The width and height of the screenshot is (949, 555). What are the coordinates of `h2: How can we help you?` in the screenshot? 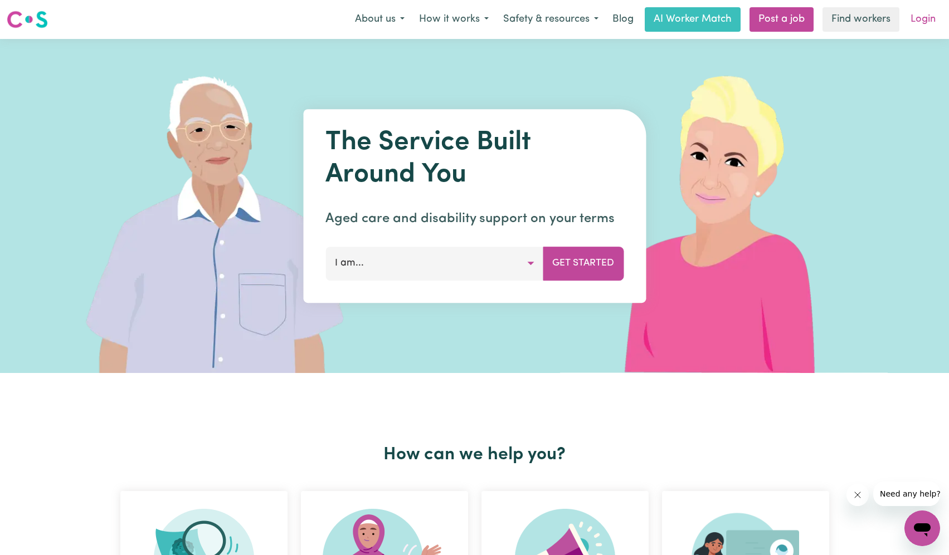 It's located at (475, 455).